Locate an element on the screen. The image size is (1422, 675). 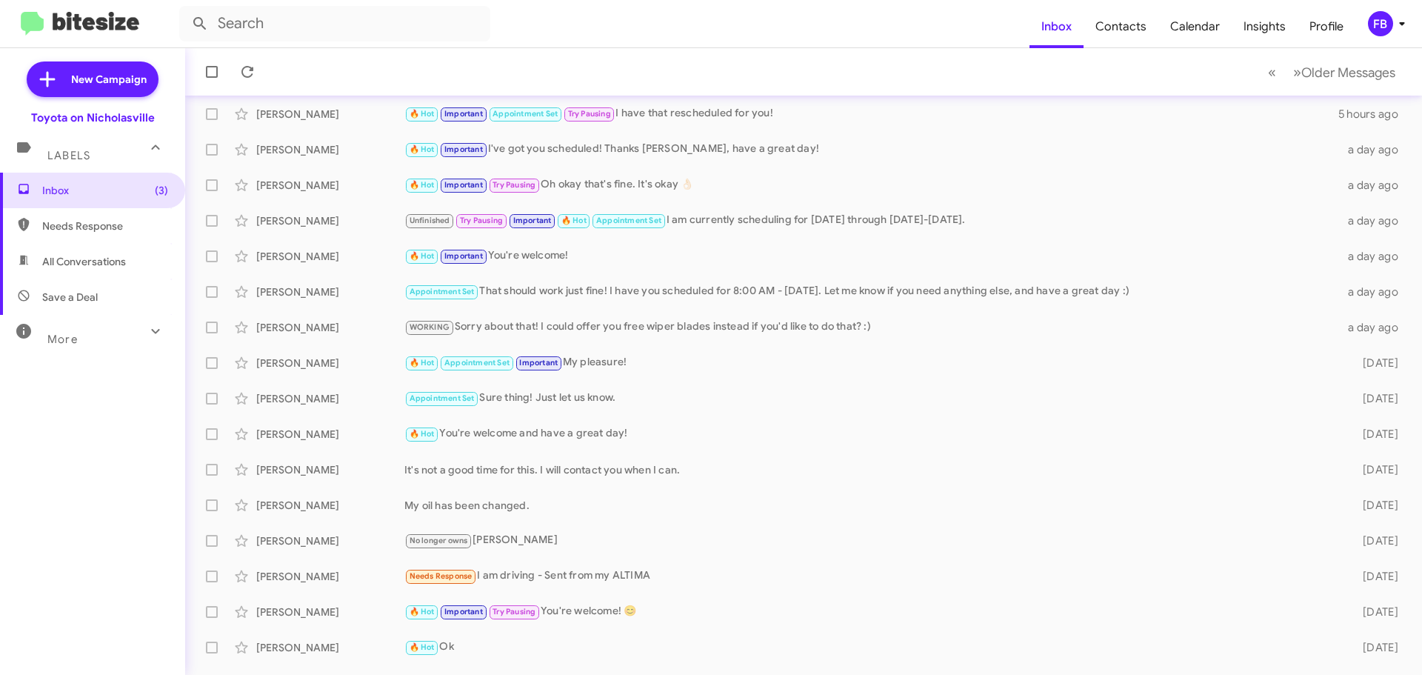
a: New Campaign is located at coordinates (93, 79).